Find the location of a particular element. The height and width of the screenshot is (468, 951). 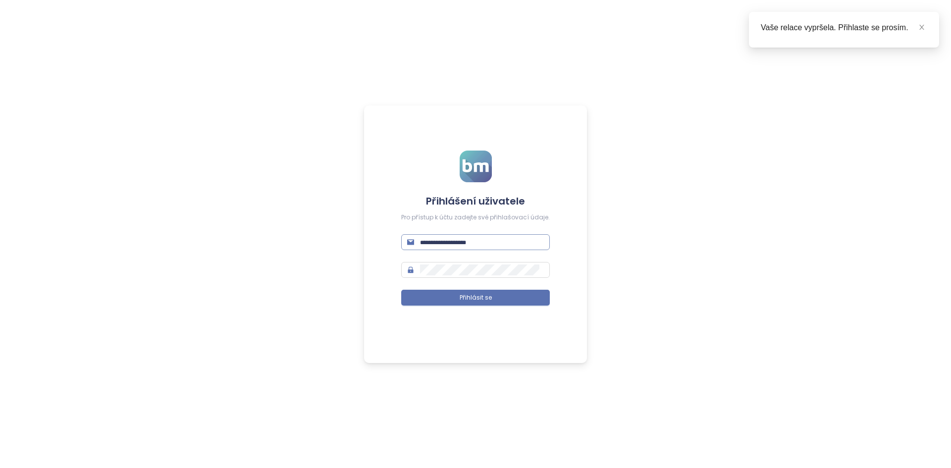

button: Přihlásit se is located at coordinates (475, 298).